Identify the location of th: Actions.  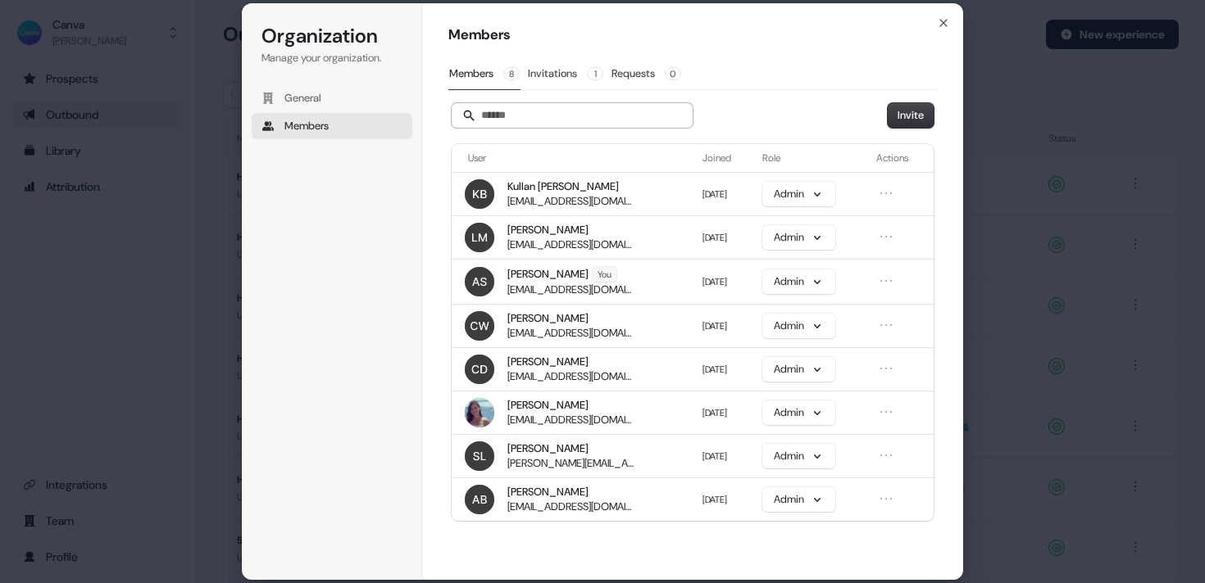
(901, 158).